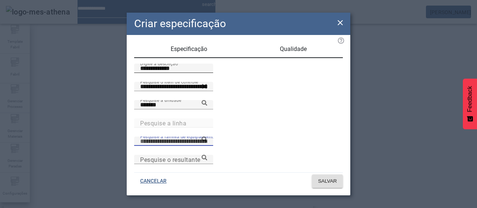 This screenshot has width=477, height=208. I want to click on button: CANCELAR, so click(153, 182).